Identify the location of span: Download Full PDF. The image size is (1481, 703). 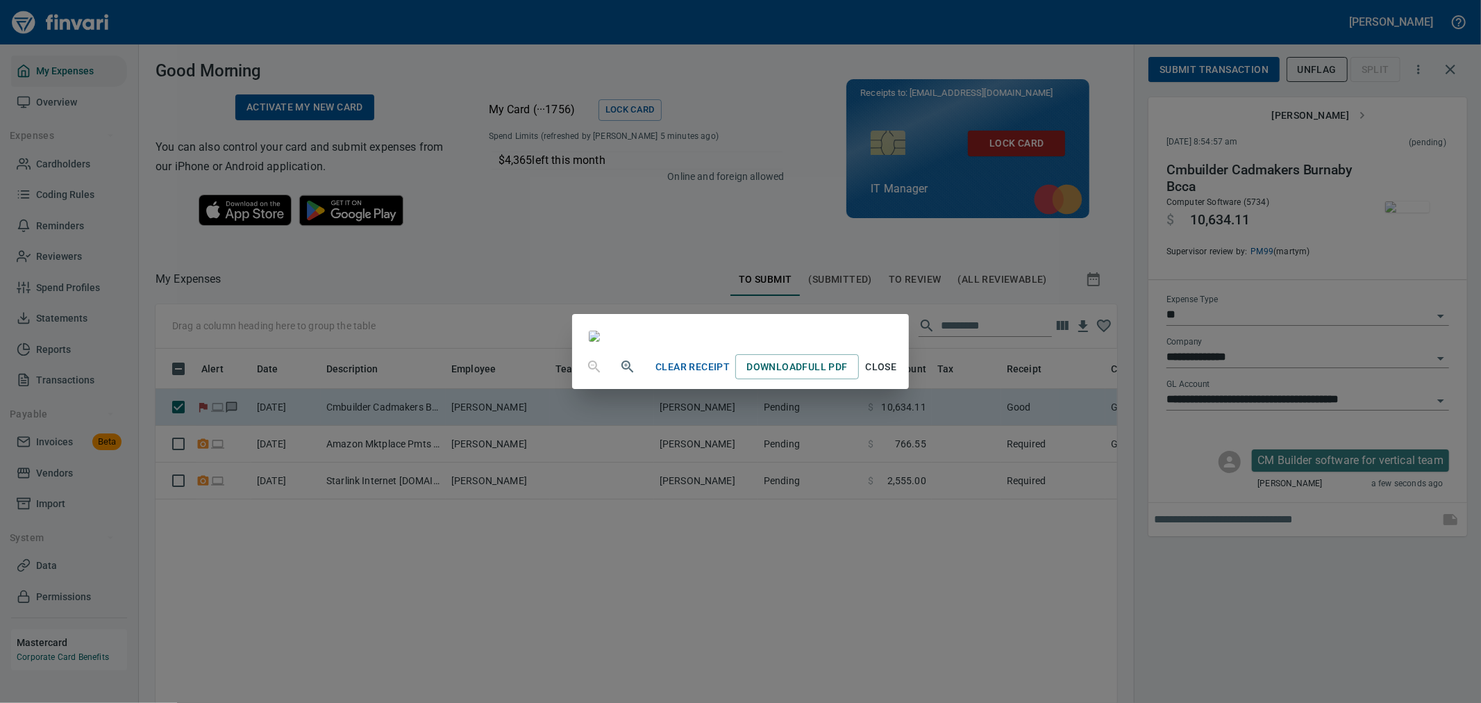
(796, 367).